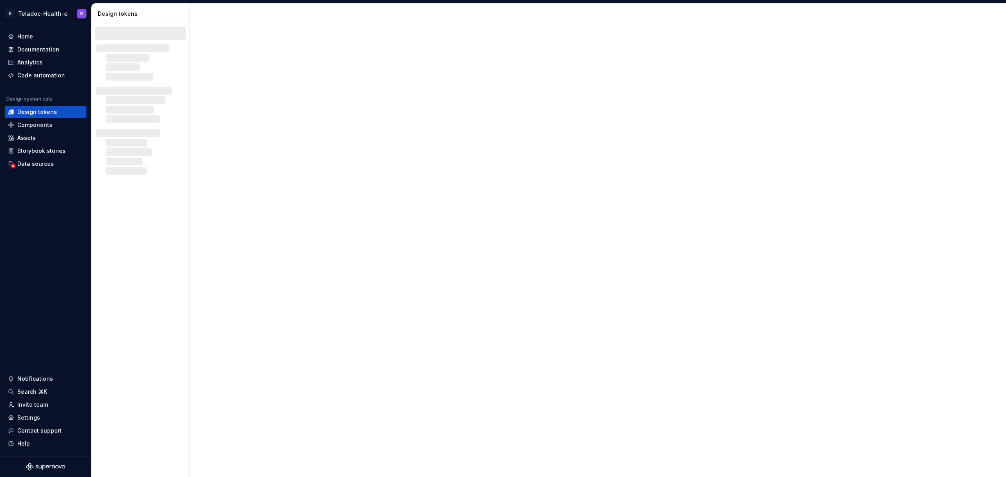 This screenshot has height=477, width=1006. What do you see at coordinates (25, 37) in the screenshot?
I see `div: Home` at bounding box center [25, 37].